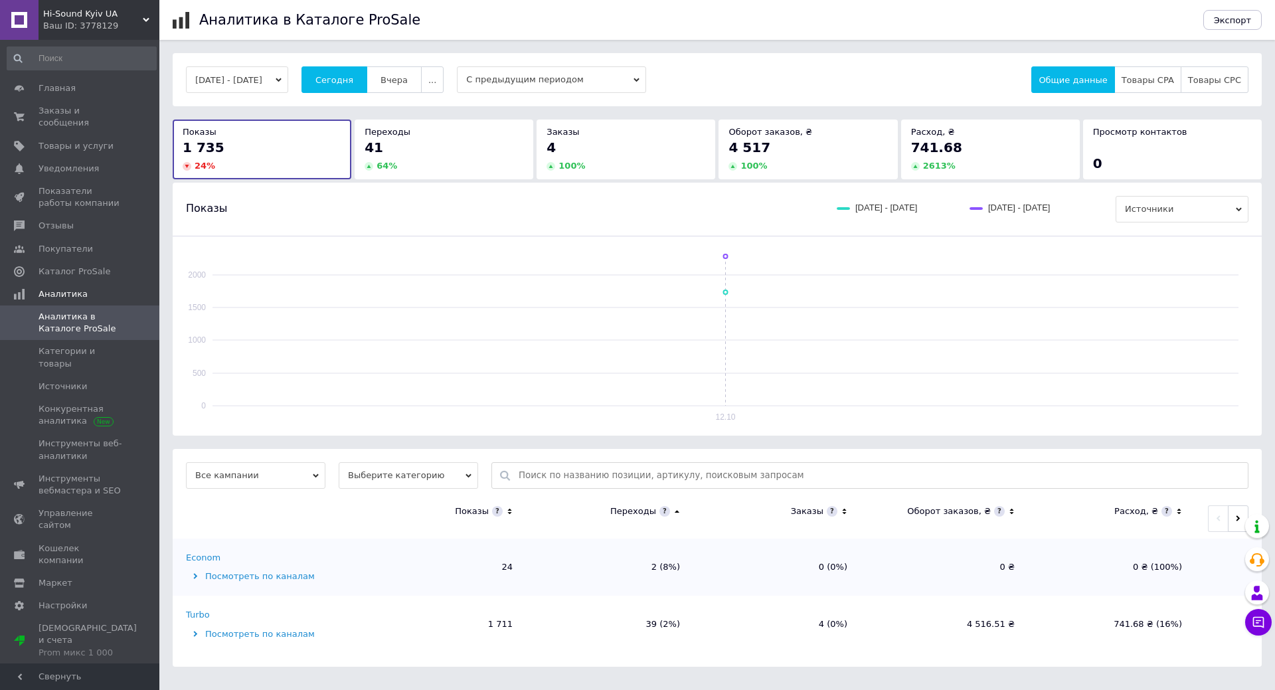  I want to click on td: 2 (8%), so click(610, 567).